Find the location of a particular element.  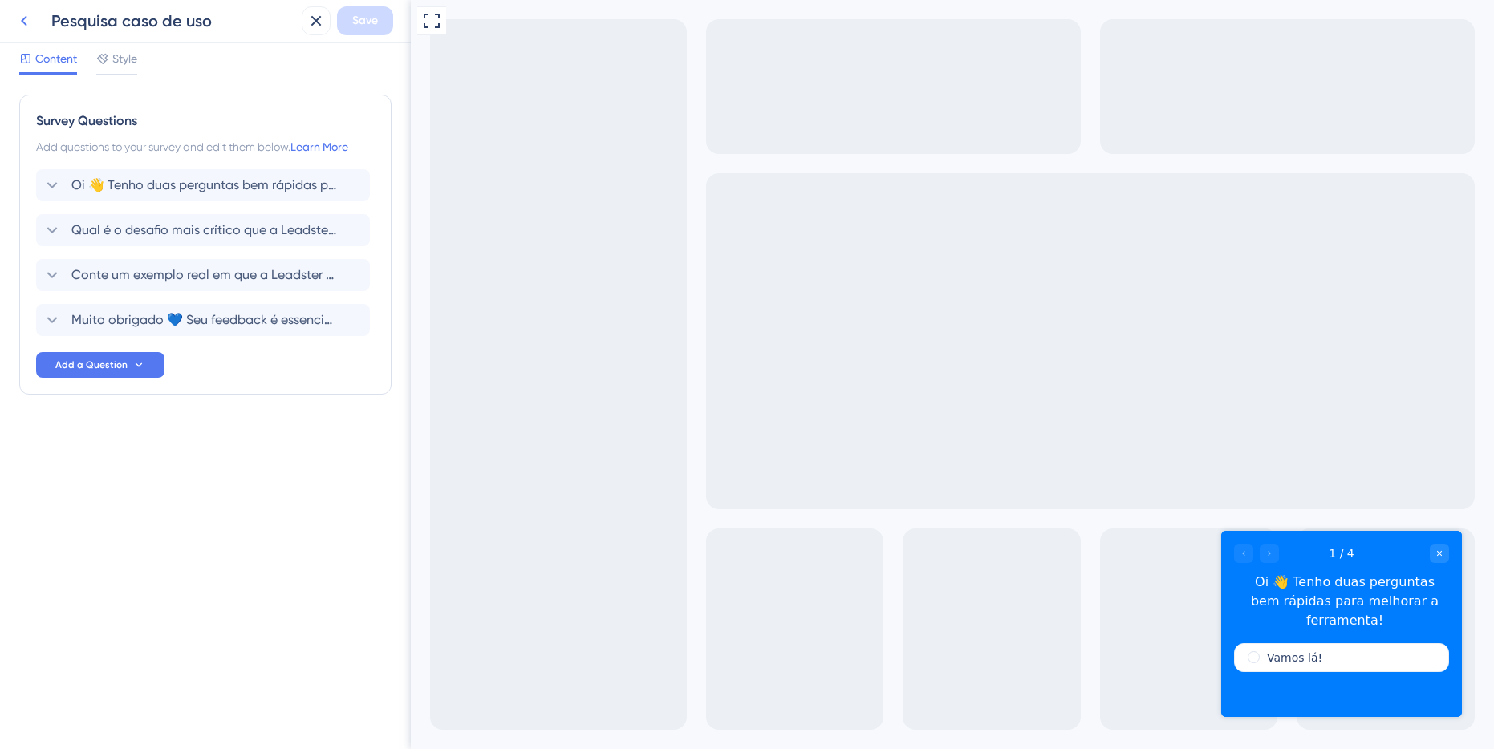

div: Multiple choices rating is located at coordinates (120, 148).